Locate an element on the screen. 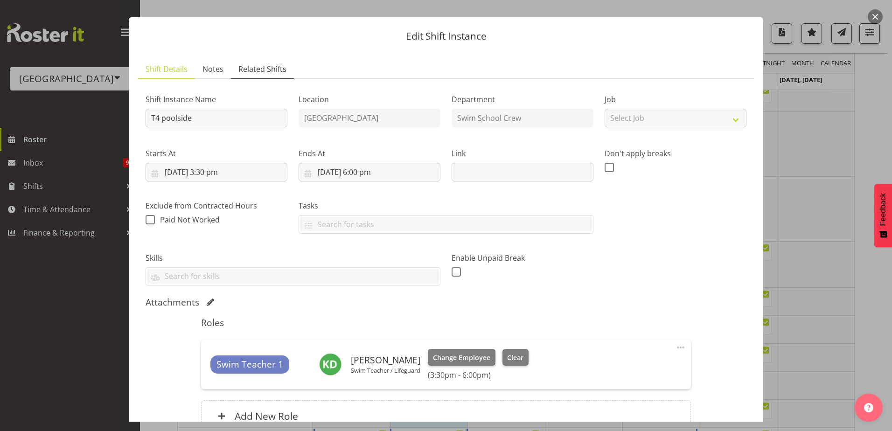  span: Related Shifts is located at coordinates (262, 69).